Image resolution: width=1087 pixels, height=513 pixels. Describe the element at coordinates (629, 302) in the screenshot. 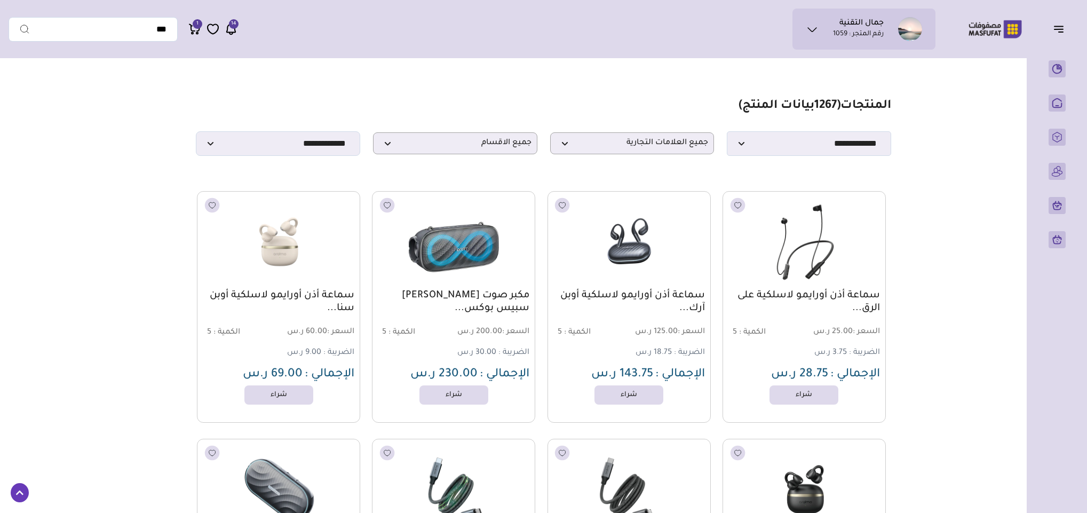

I see `a: سماعة أذن أورايمو لاسلكية أوبن آرك...` at that location.